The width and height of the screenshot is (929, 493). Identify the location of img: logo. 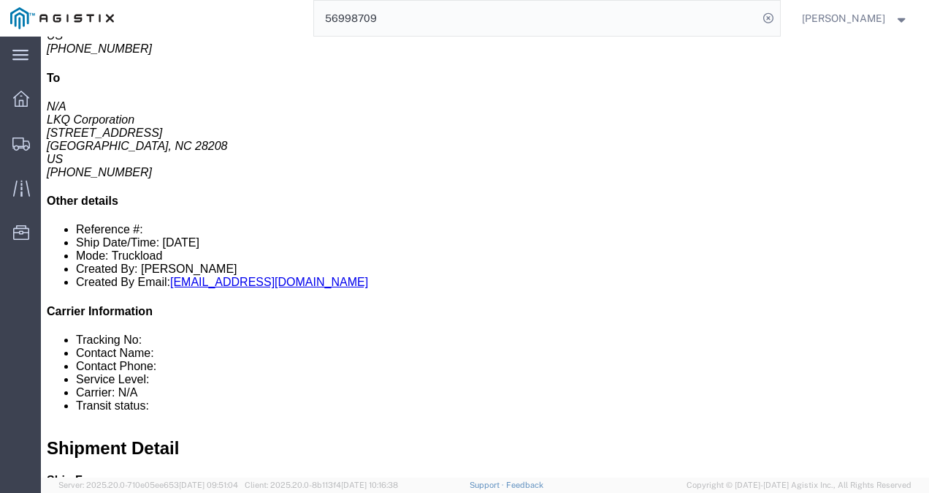
(62, 18).